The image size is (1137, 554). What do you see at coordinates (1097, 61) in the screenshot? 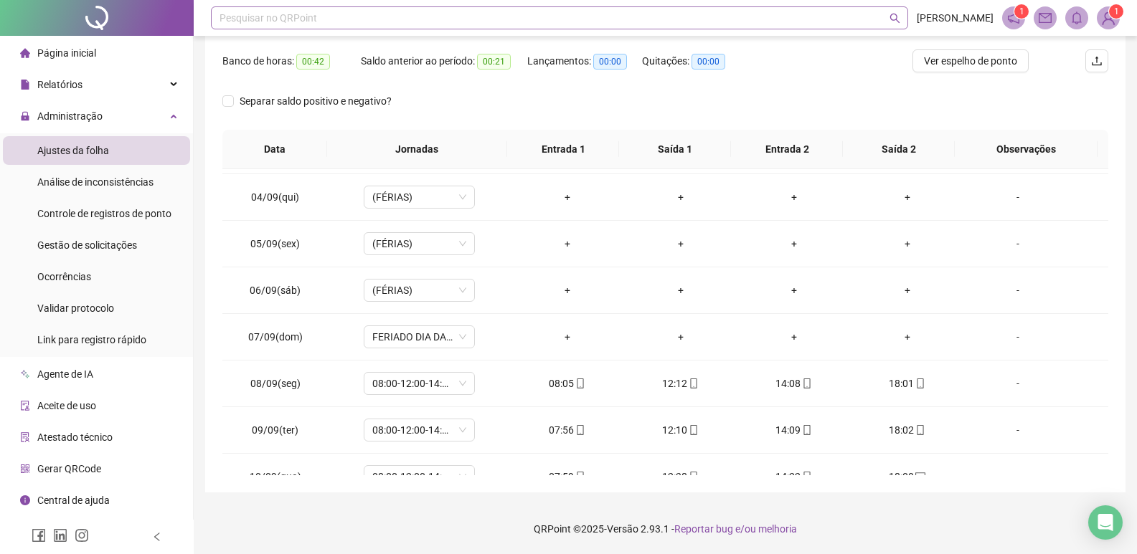
I see `span: upload` at bounding box center [1097, 61].